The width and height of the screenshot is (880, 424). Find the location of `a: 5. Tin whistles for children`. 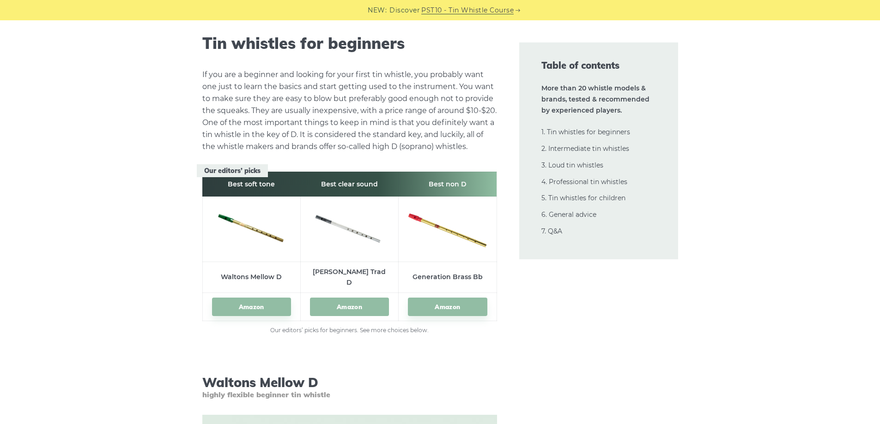

a: 5. Tin whistles for children is located at coordinates (583, 198).